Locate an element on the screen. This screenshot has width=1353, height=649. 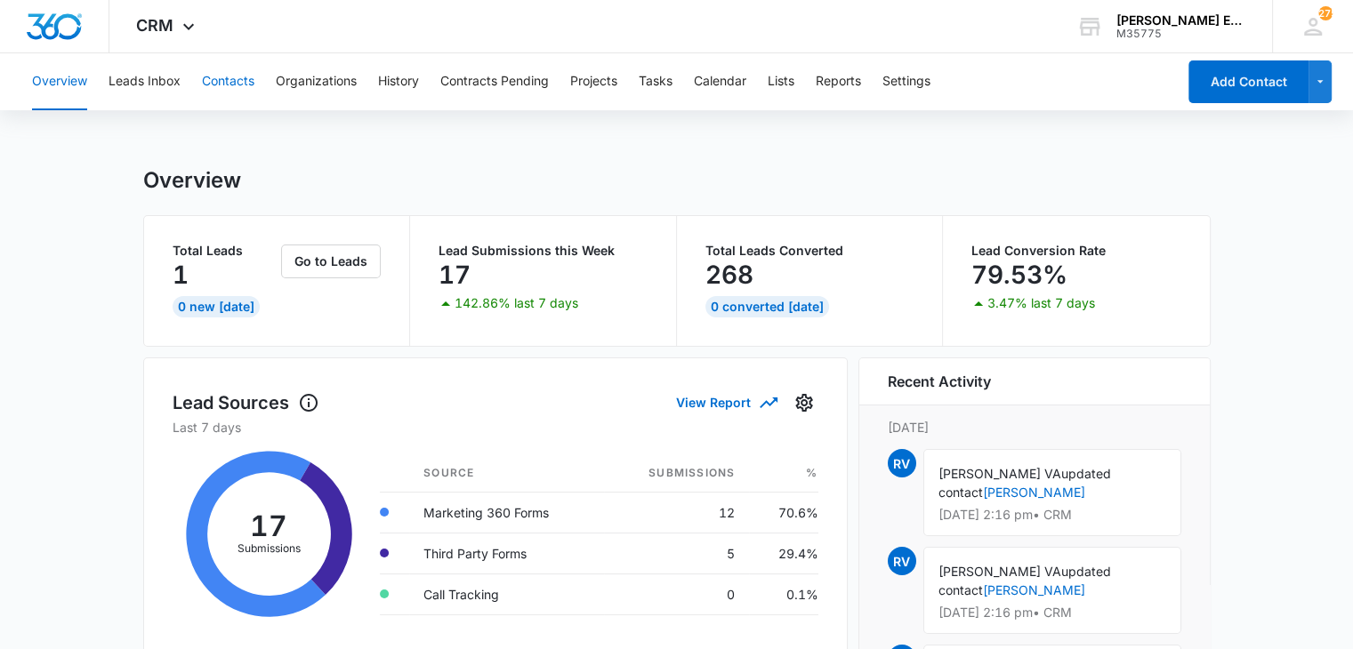
td: 29.4% is located at coordinates (783, 553).